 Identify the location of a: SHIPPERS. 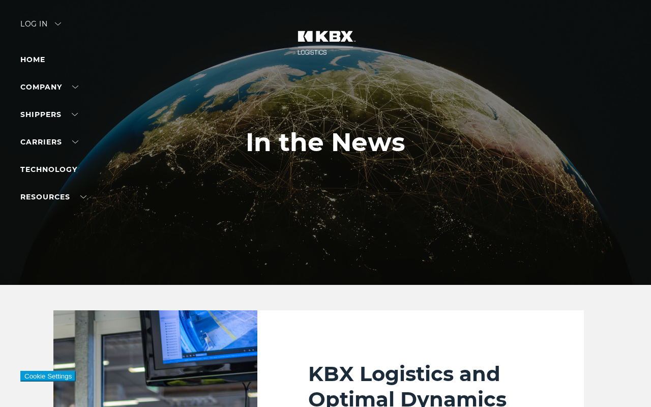
(49, 115).